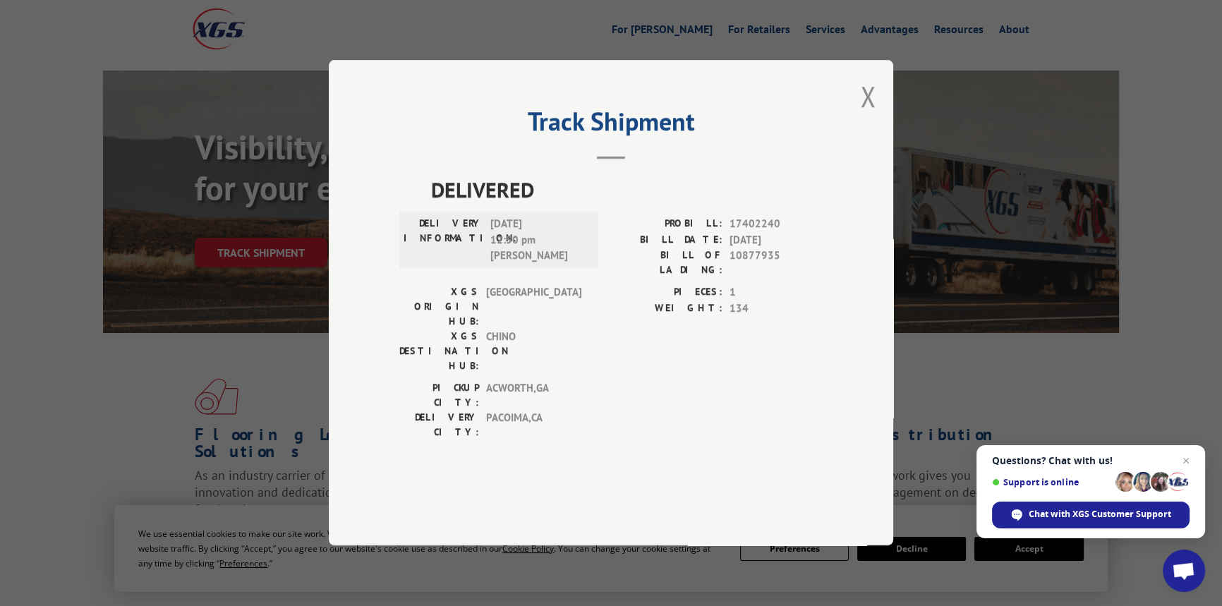 This screenshot has width=1222, height=606. Describe the element at coordinates (1186, 461) in the screenshot. I see `span: Close chat` at that location.